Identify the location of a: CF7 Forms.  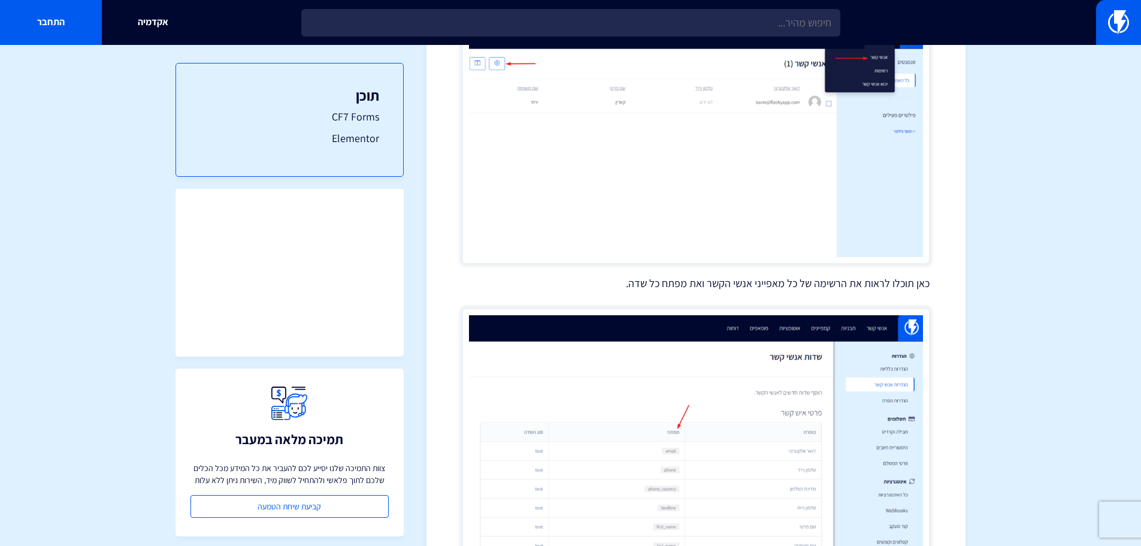
(289, 117).